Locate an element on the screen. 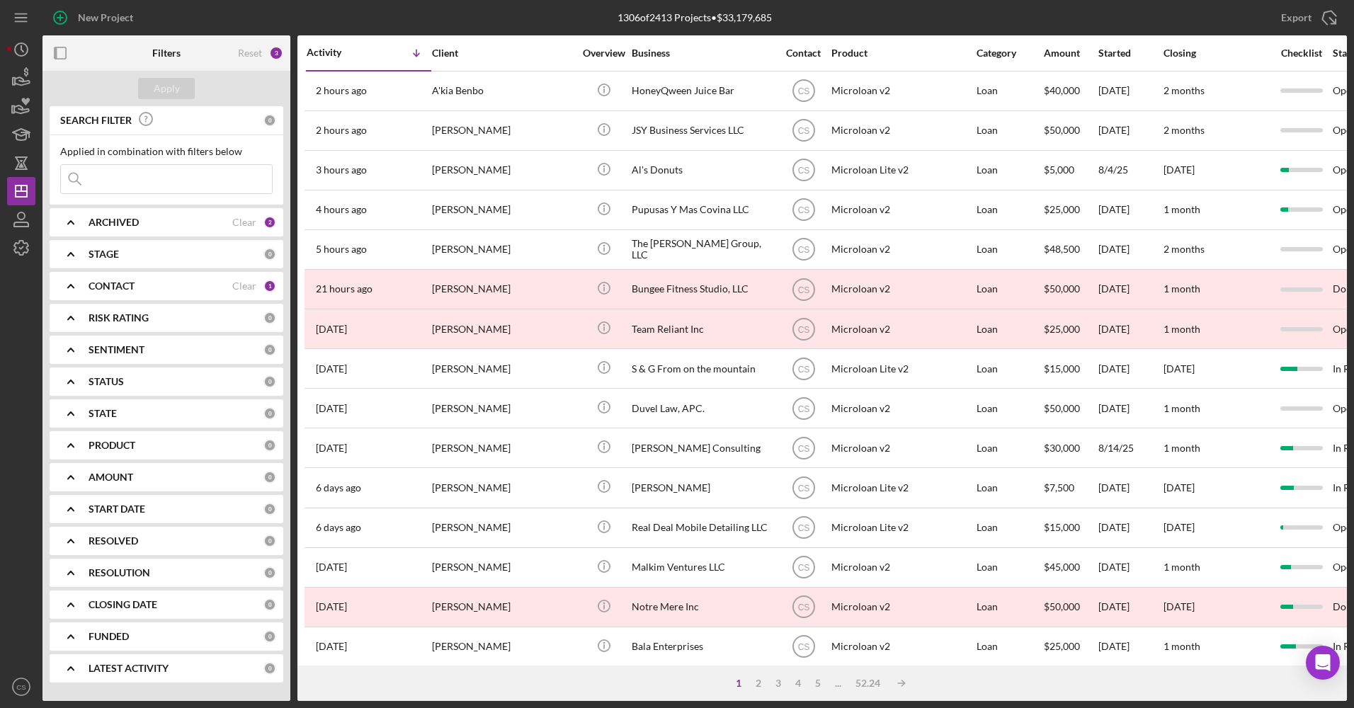 Image resolution: width=1354 pixels, height=708 pixels. div: $48,500 is located at coordinates (1070, 249).